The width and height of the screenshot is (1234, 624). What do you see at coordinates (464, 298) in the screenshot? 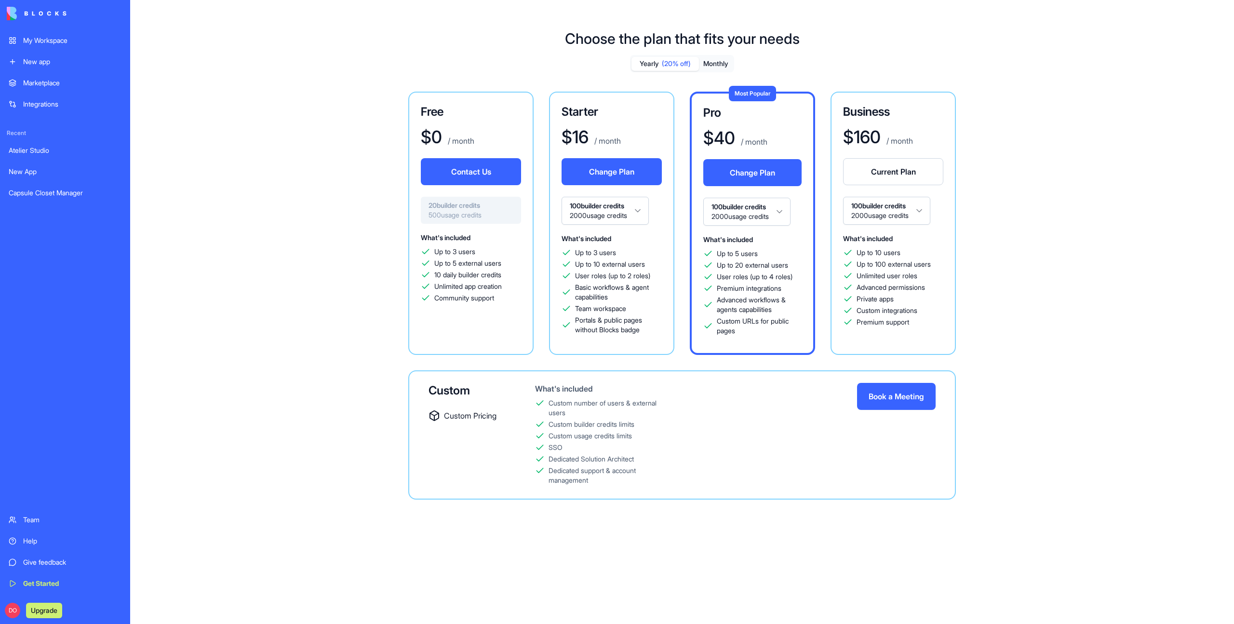
I see `span: Community support` at bounding box center [464, 298].